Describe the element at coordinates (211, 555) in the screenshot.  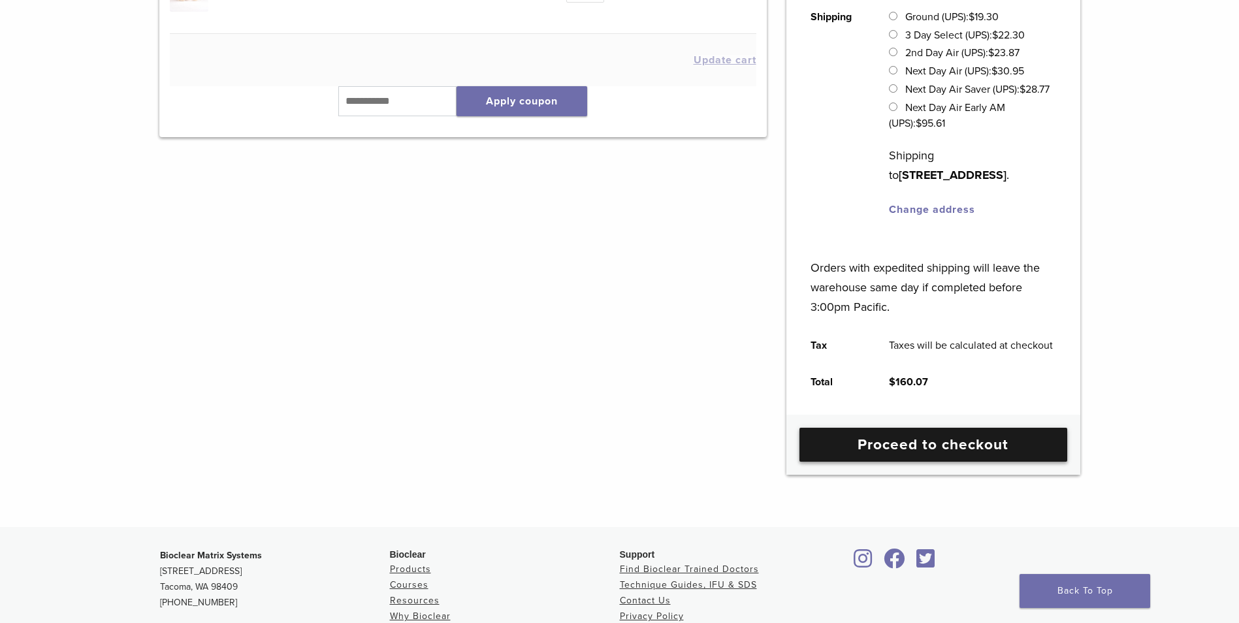
I see `strong: Bioclear Matrix Systems` at that location.